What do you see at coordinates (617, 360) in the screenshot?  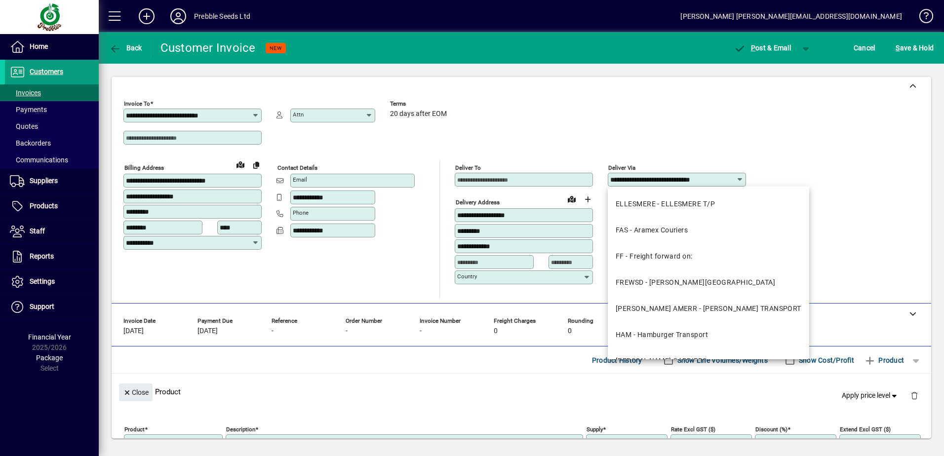 I see `span: Product History` at bounding box center [617, 360].